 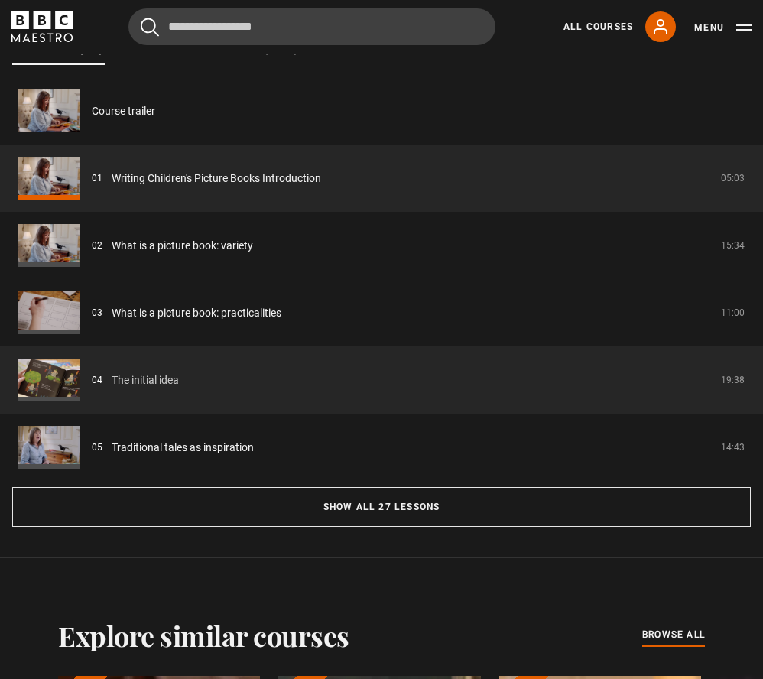 What do you see at coordinates (42, 27) in the screenshot?
I see `a: BBC Maestro` at bounding box center [42, 27].